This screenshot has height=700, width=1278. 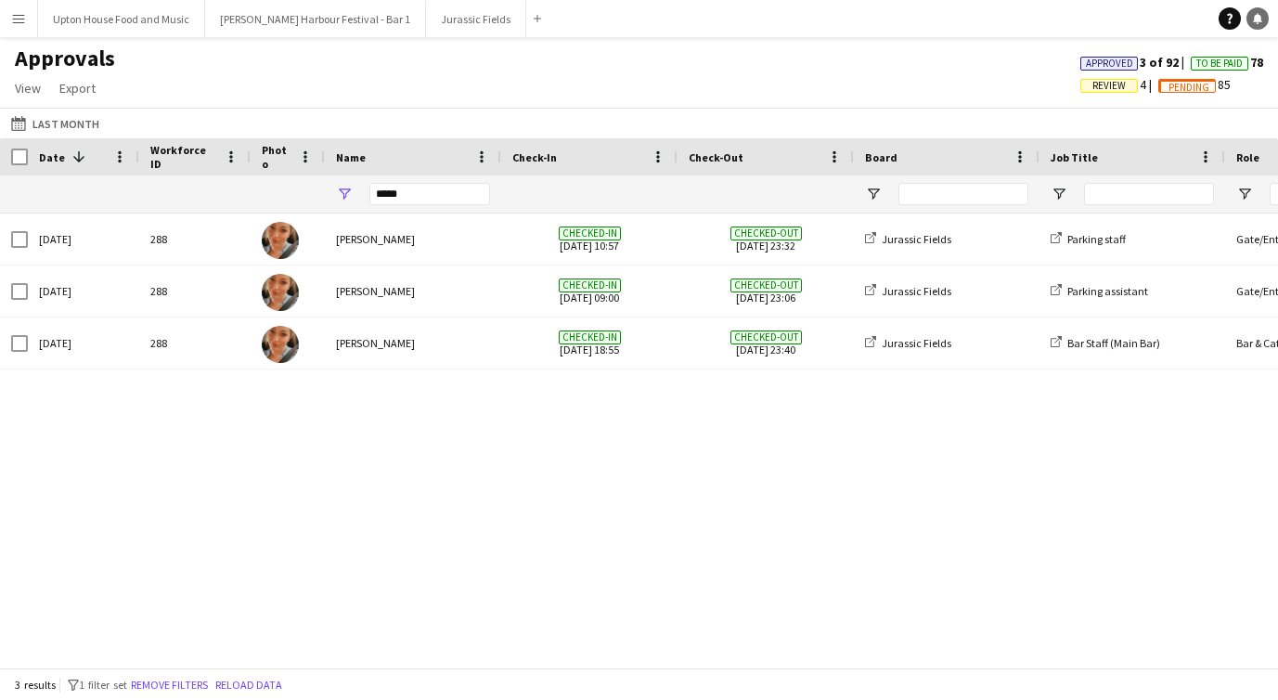 What do you see at coordinates (1109, 85) in the screenshot?
I see `span: Review` at bounding box center [1109, 85].